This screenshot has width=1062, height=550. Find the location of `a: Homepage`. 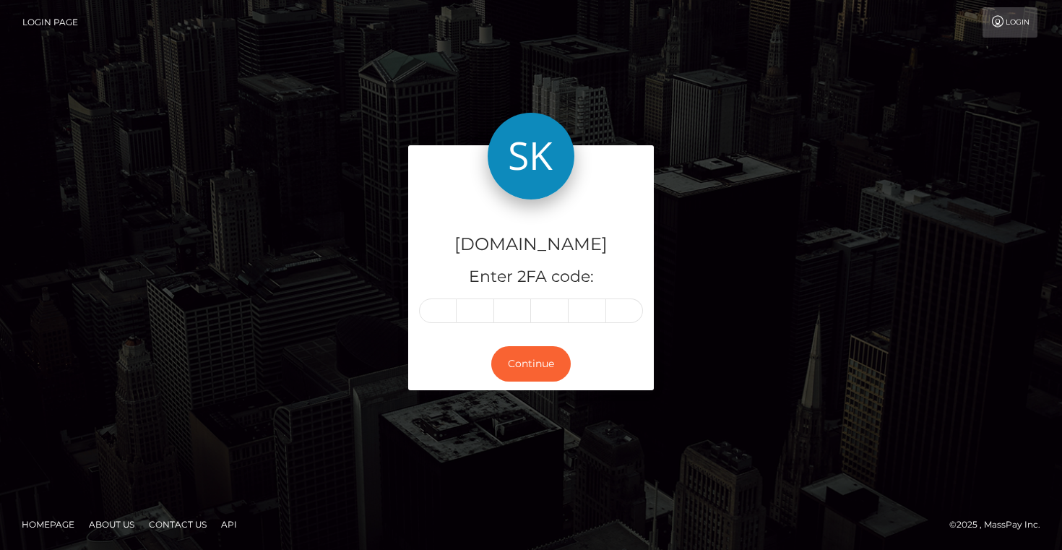

a: Homepage is located at coordinates (48, 524).